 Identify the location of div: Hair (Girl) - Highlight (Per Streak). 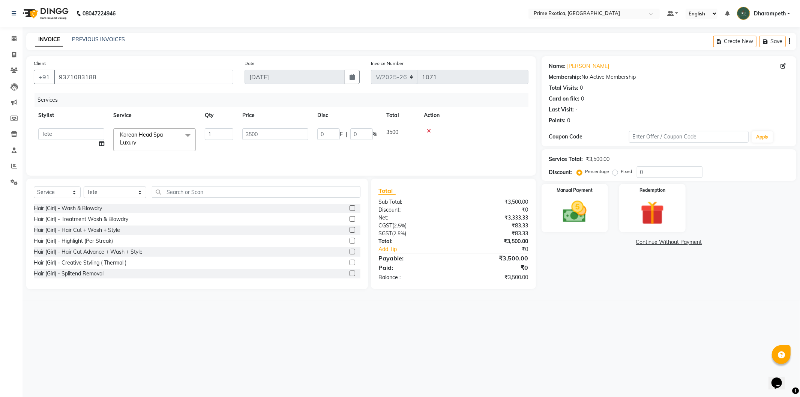
(73, 241).